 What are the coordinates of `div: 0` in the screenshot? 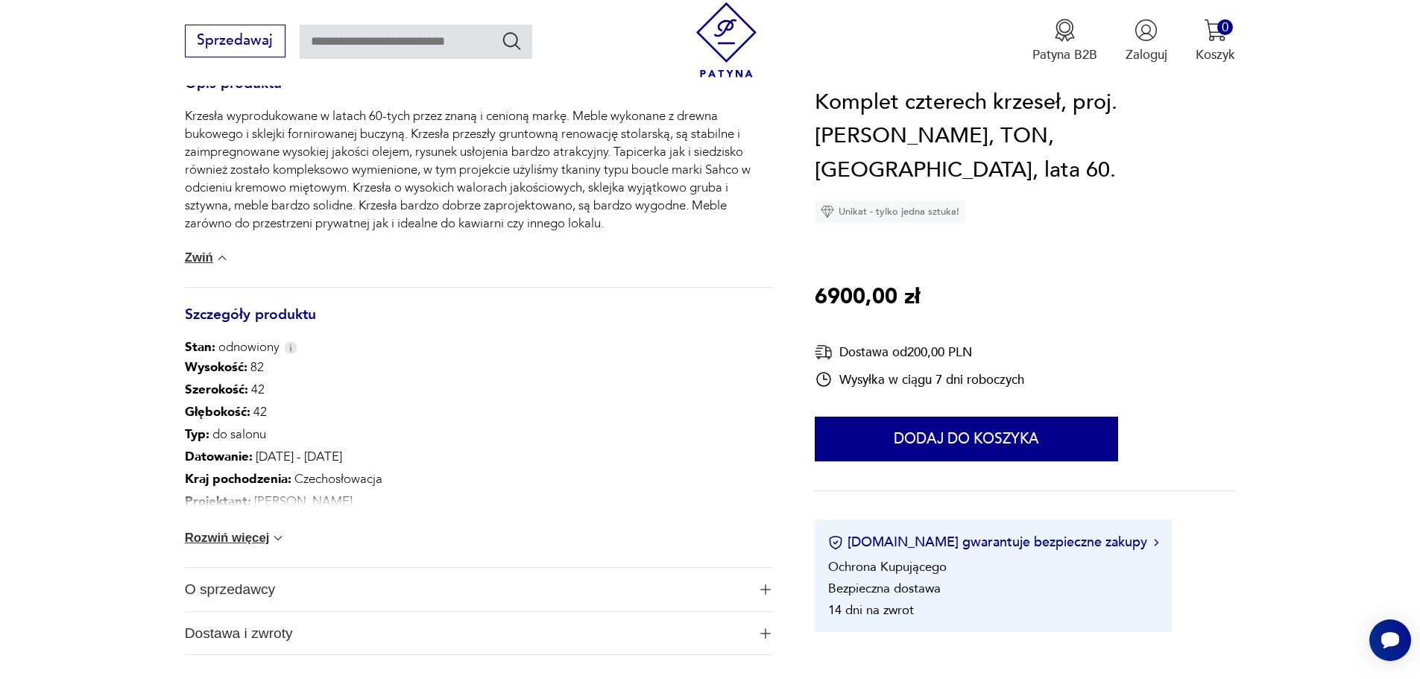 It's located at (1224, 27).